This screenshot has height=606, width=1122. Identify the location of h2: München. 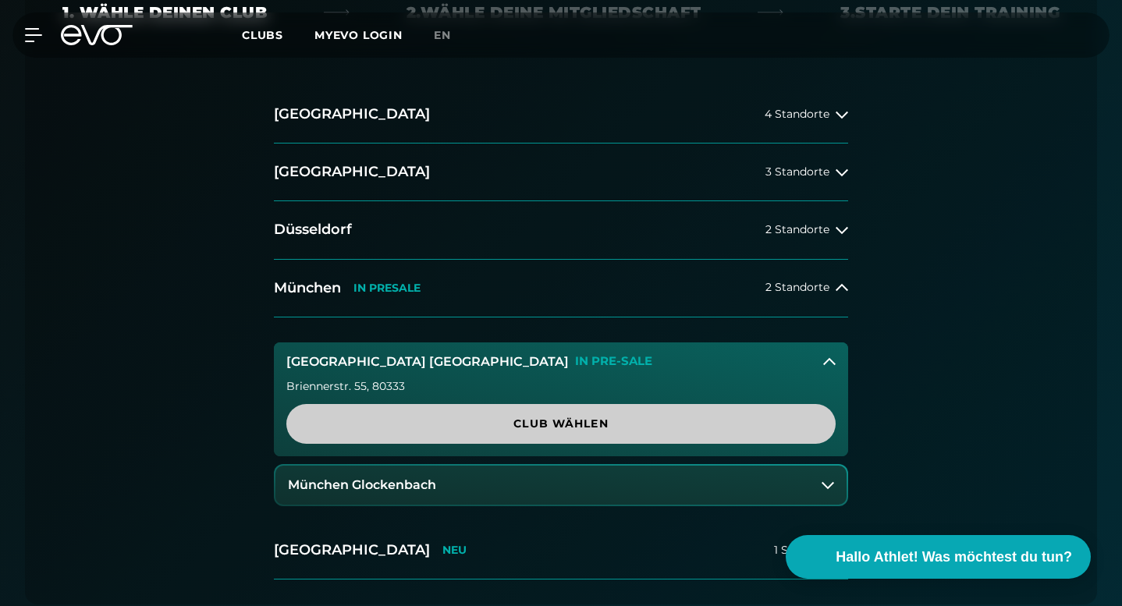
(308, 288).